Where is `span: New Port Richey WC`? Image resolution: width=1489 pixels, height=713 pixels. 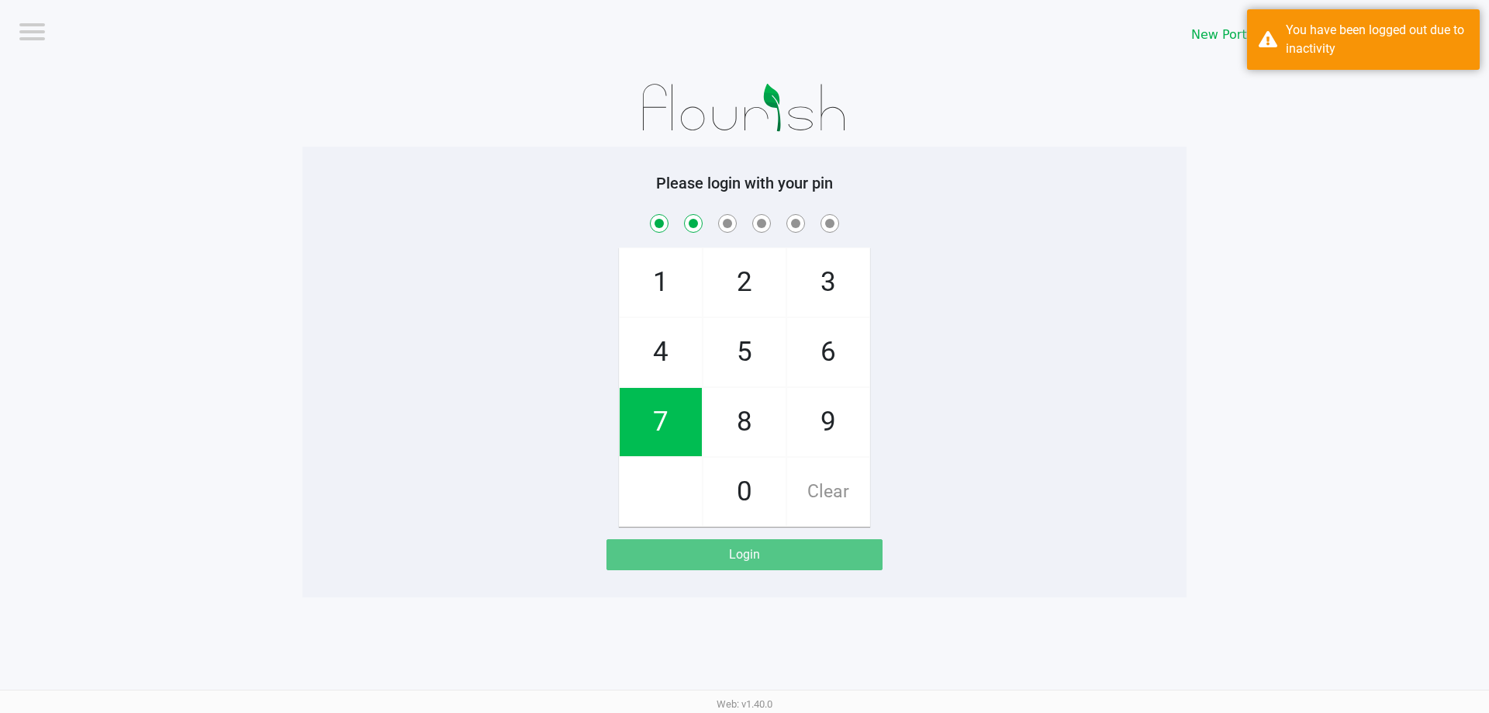
span: New Port Richey WC is located at coordinates (1264, 35).